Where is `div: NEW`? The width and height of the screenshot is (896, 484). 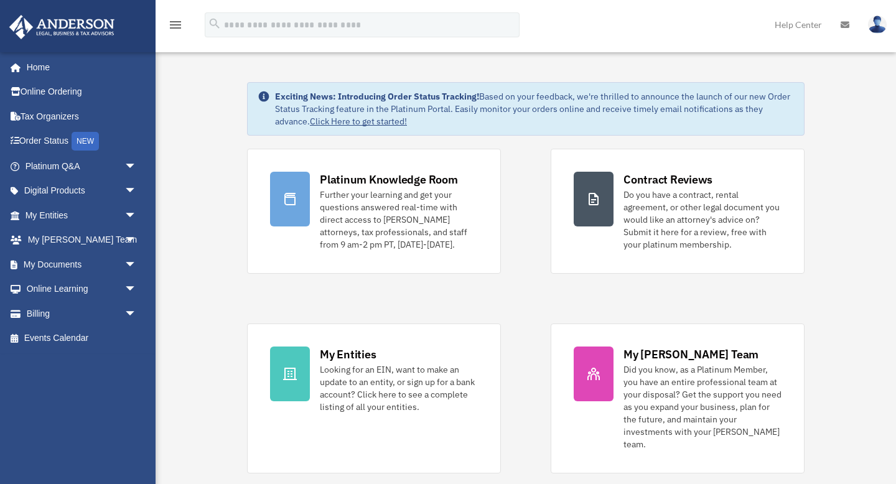
div: NEW is located at coordinates (85, 141).